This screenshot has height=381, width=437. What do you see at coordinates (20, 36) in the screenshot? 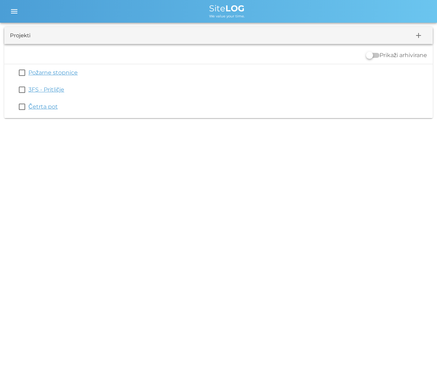
I see `div: Projekti` at bounding box center [20, 36].